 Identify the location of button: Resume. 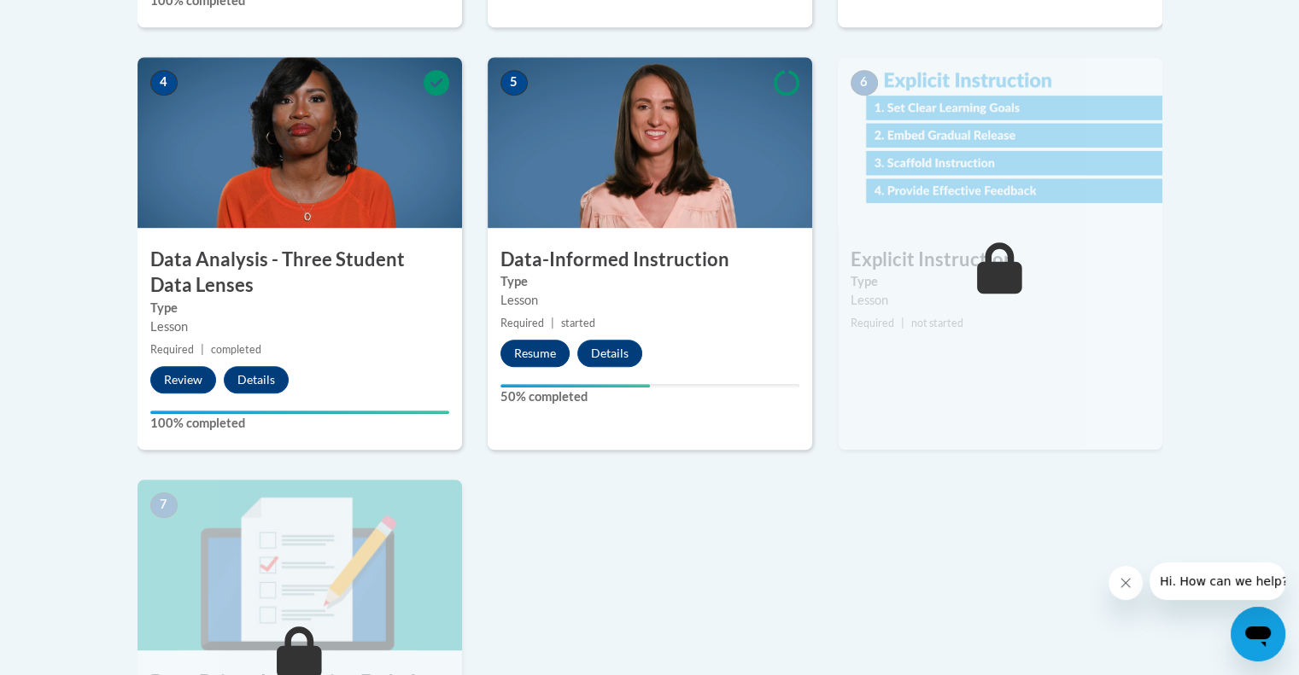
(535, 353).